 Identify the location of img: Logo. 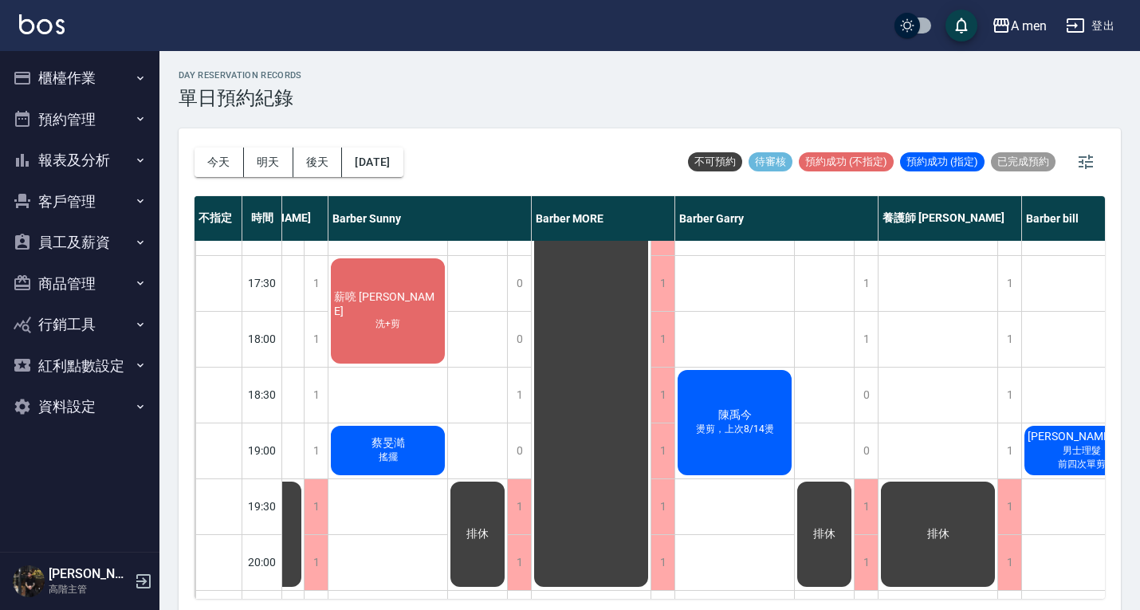
(41, 24).